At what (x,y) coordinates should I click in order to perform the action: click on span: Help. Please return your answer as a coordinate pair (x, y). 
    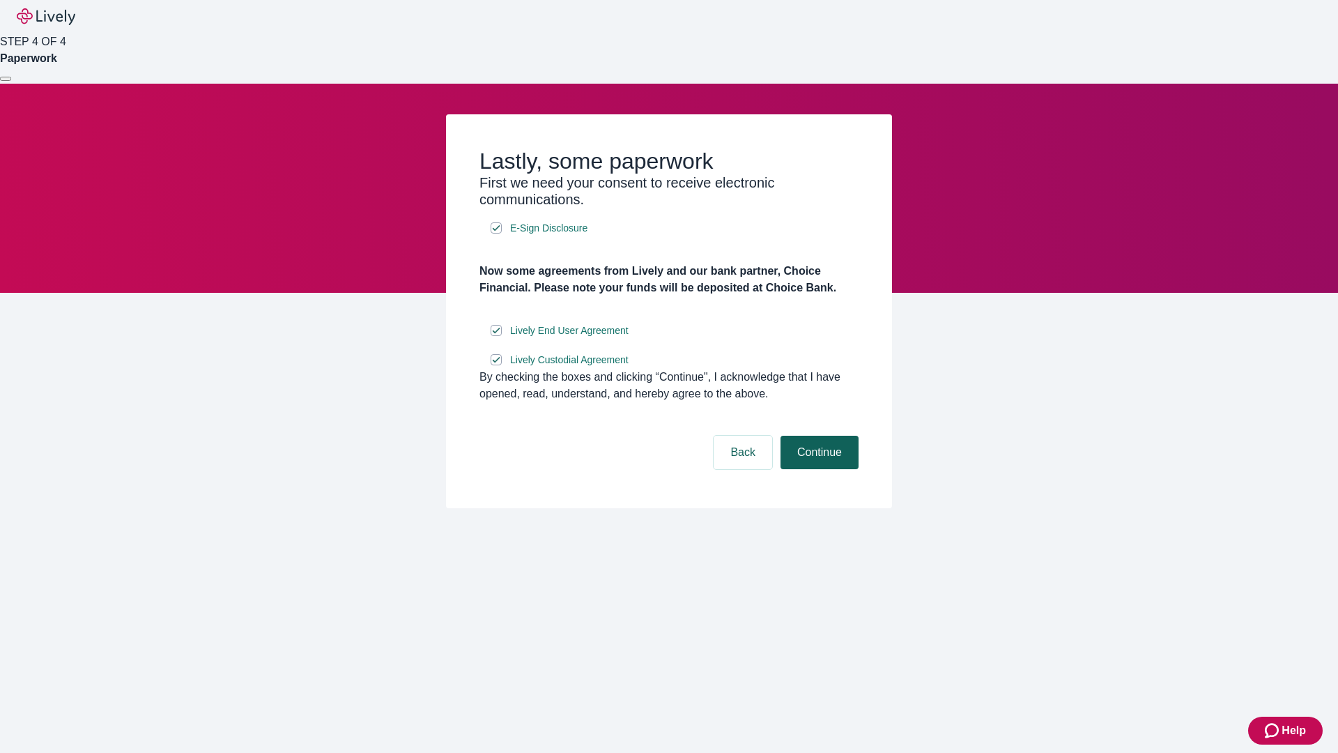
    Looking at the image, I should click on (1294, 731).